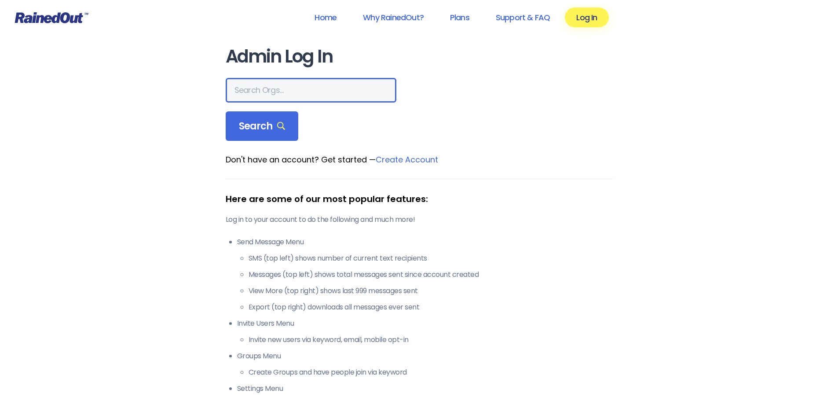 This screenshot has width=838, height=401. I want to click on span: Search, so click(262, 126).